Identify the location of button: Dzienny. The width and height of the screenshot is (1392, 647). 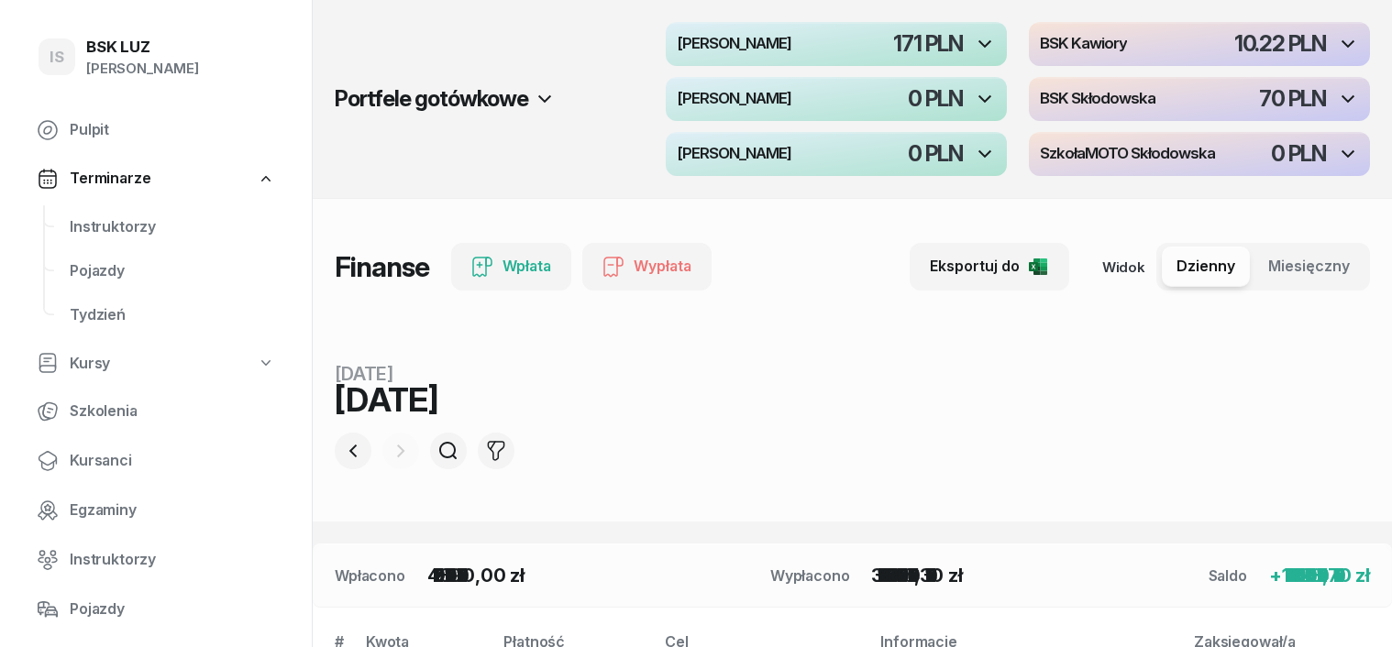
(1206, 267).